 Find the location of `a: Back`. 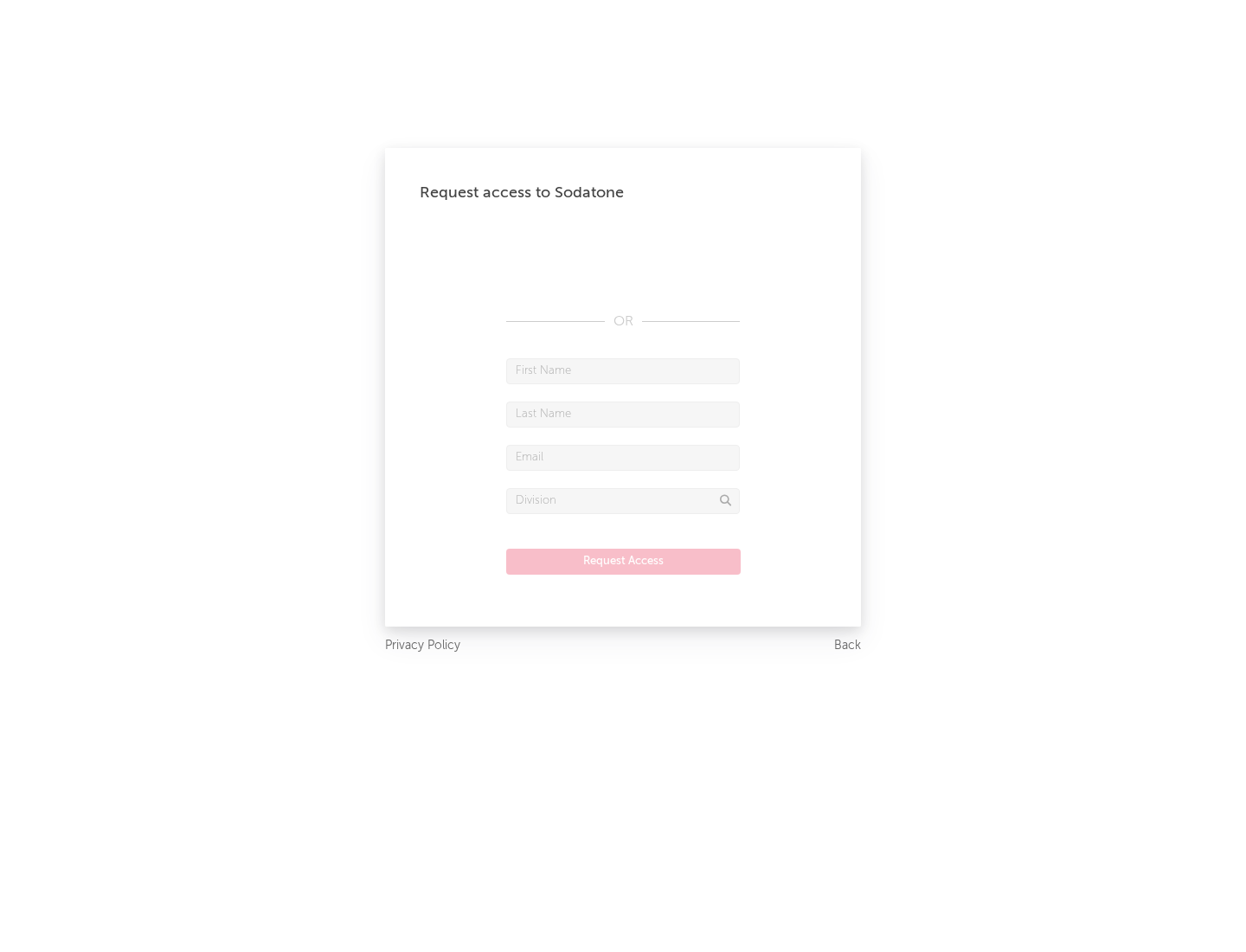

a: Back is located at coordinates (847, 645).